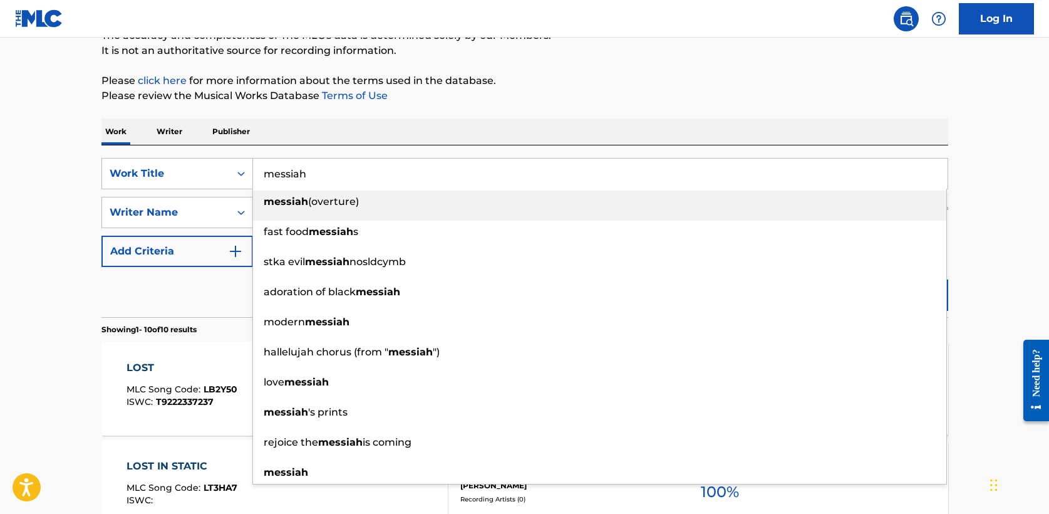 This screenshot has width=1049, height=514. Describe the element at coordinates (720, 492) in the screenshot. I see `span: 100 %` at that location.